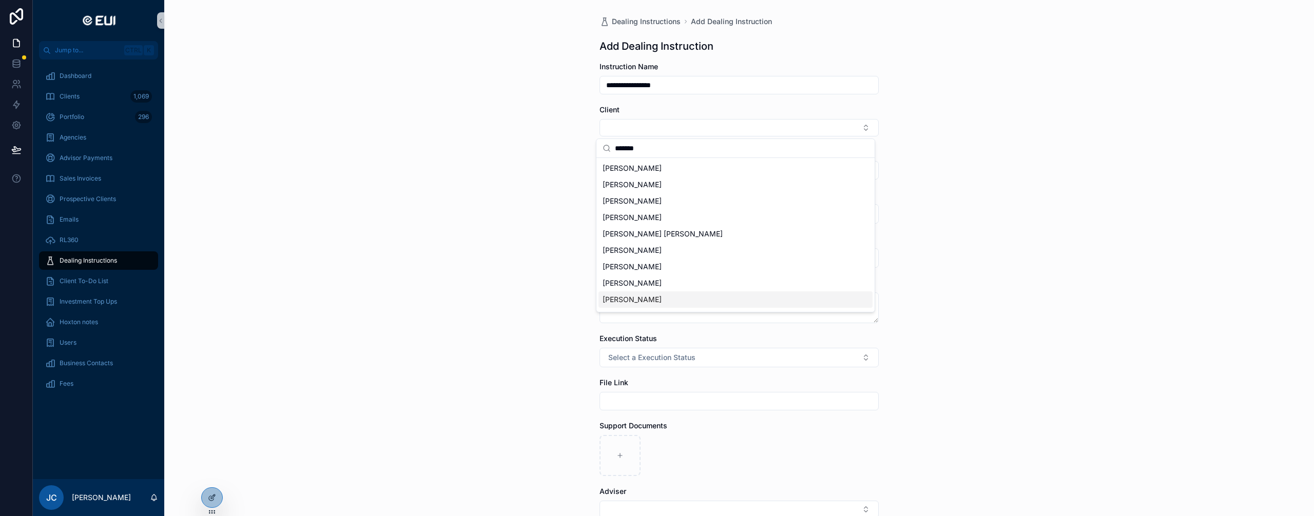  I want to click on span: Users, so click(68, 343).